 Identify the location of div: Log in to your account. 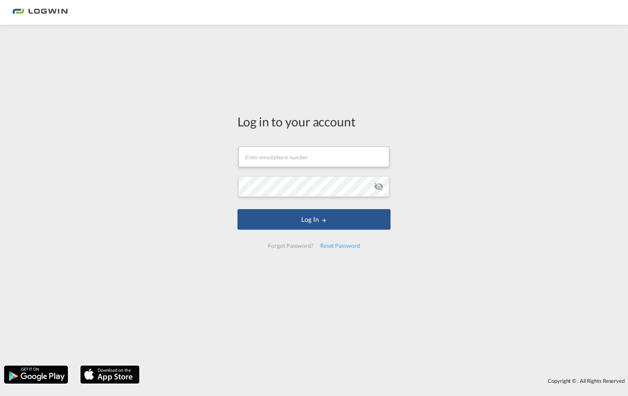
(314, 121).